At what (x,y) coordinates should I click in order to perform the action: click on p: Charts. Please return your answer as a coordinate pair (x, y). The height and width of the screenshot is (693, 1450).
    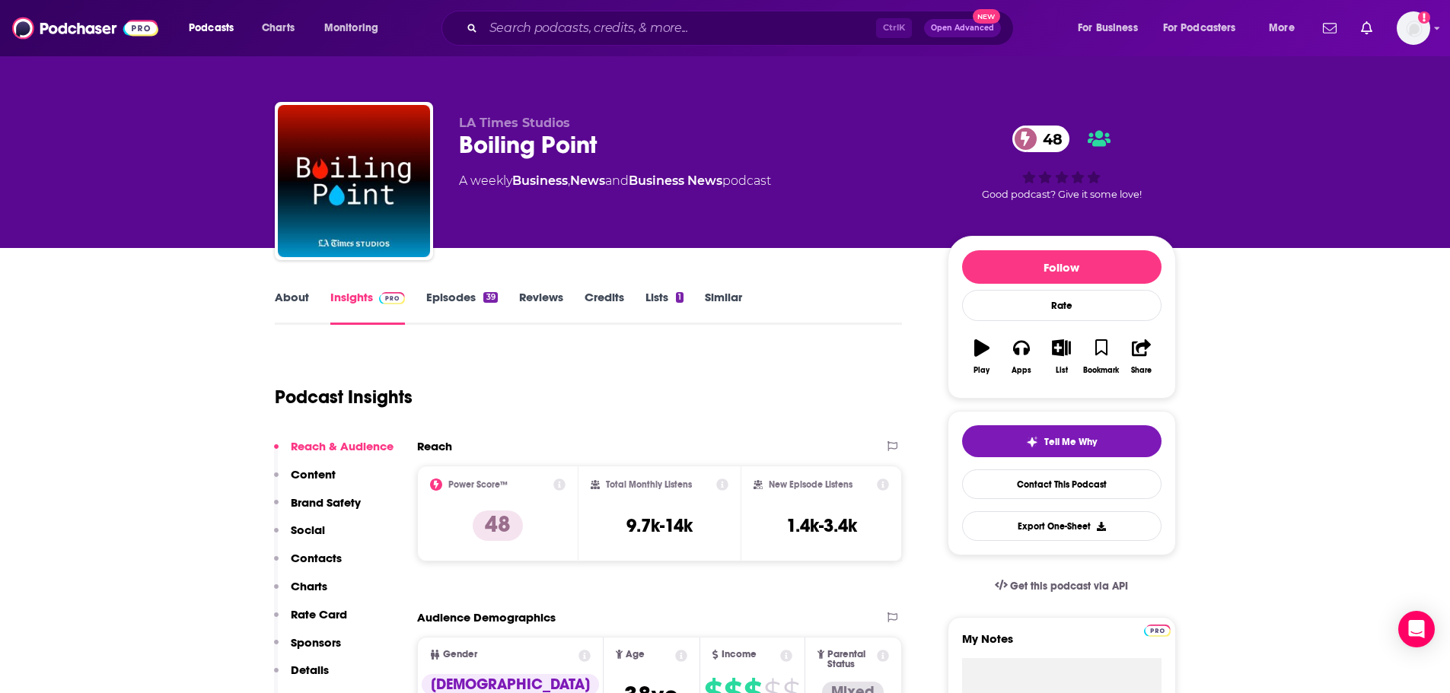
    Looking at the image, I should click on (309, 586).